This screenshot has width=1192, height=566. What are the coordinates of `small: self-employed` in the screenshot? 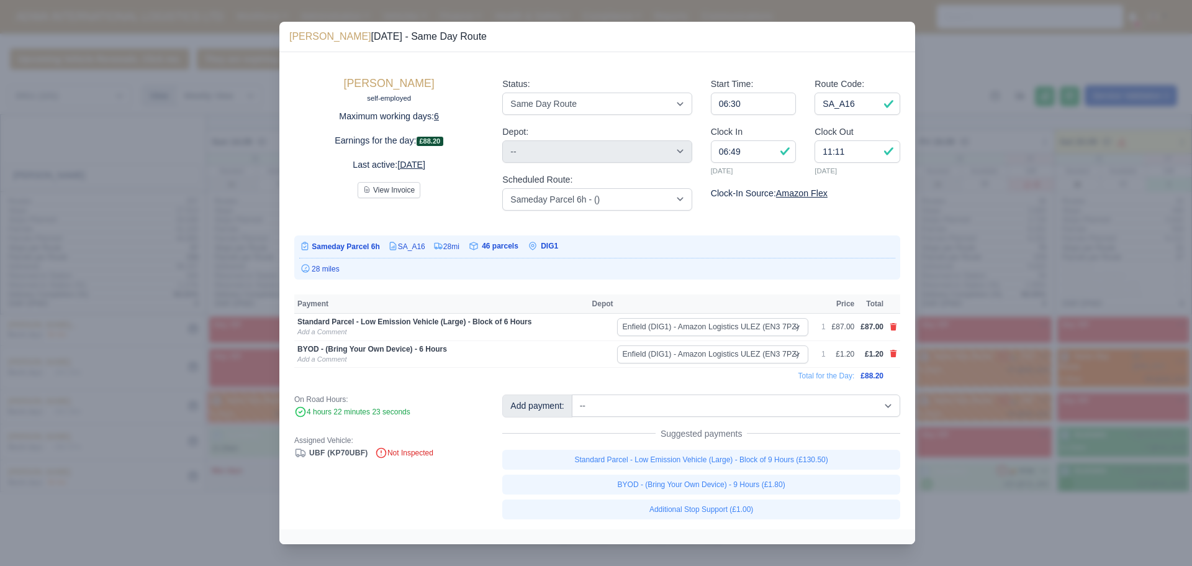 It's located at (389, 98).